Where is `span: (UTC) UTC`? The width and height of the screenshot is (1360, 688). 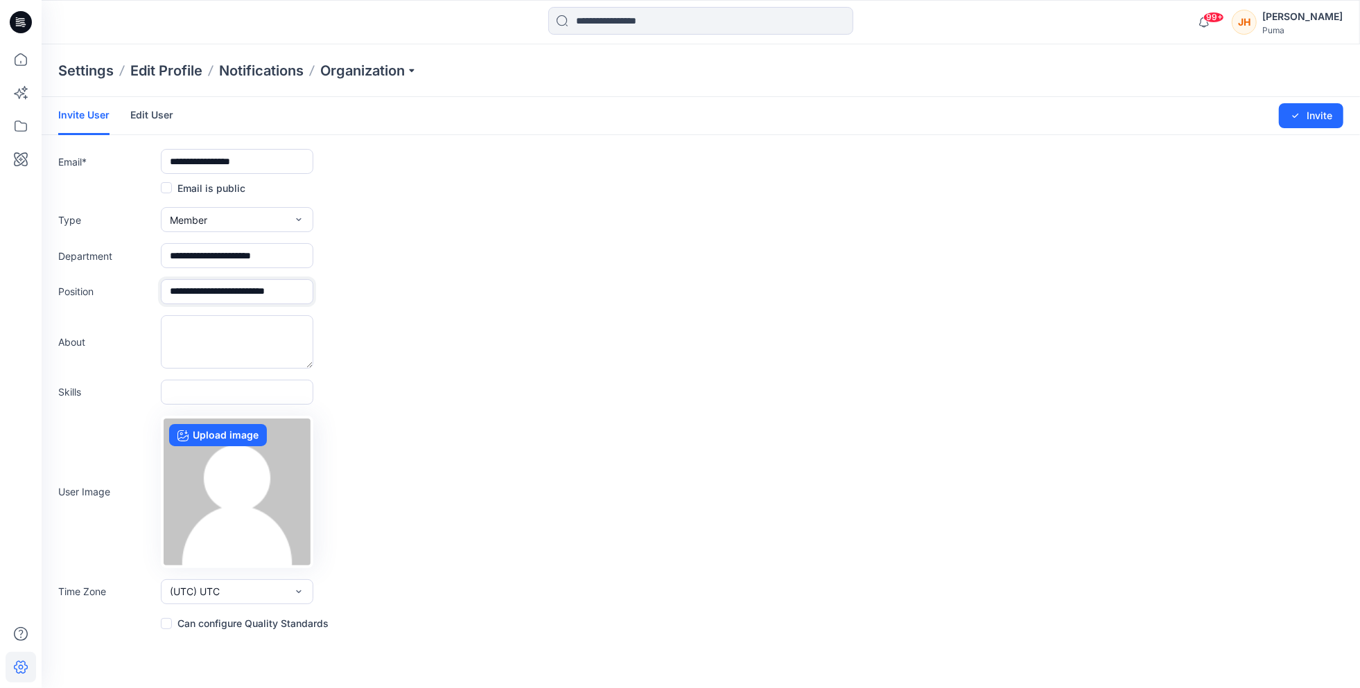 span: (UTC) UTC is located at coordinates (195, 591).